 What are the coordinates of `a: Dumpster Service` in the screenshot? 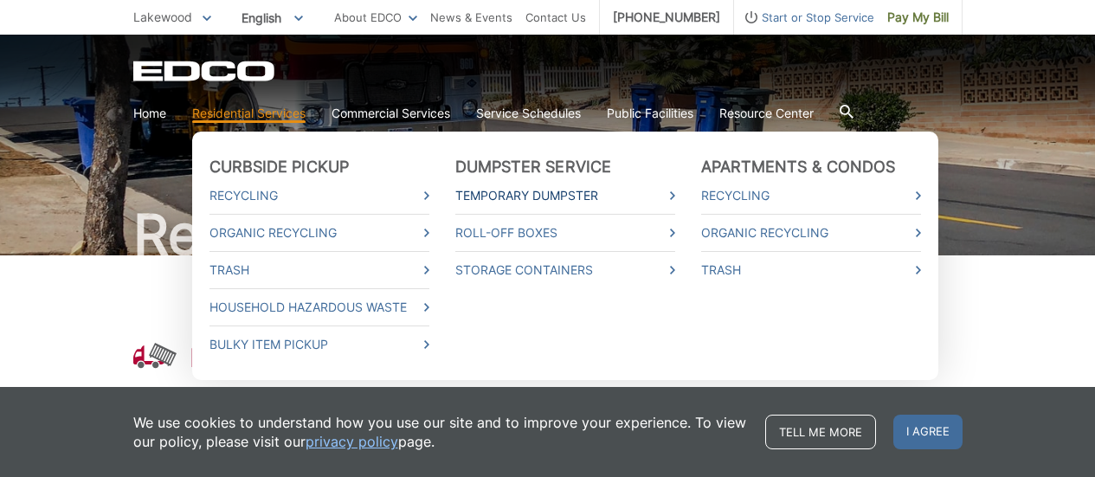 It's located at (533, 167).